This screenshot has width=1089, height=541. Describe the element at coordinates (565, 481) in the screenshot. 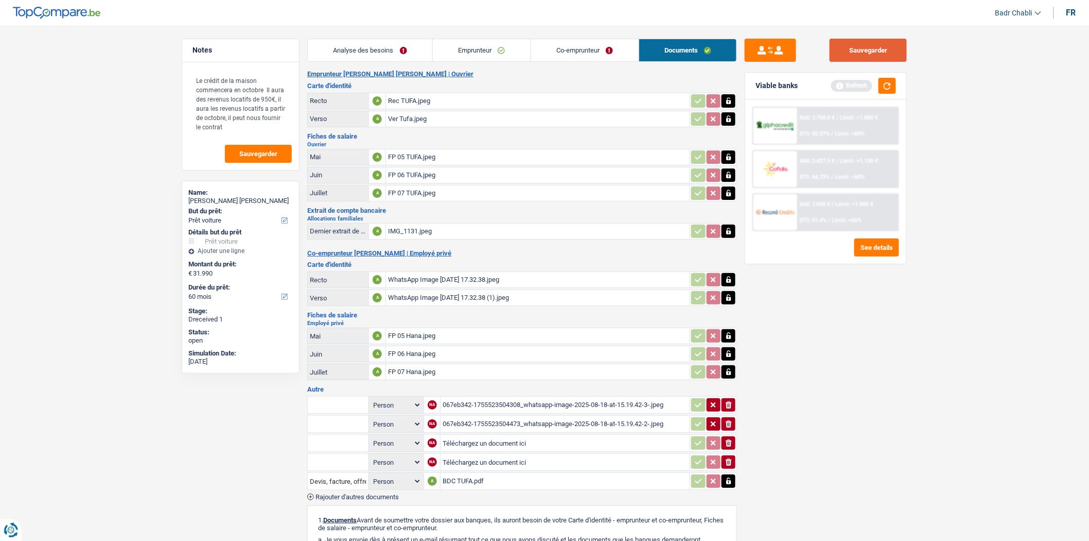

I see `div: BDC TUFA.pdf` at that location.